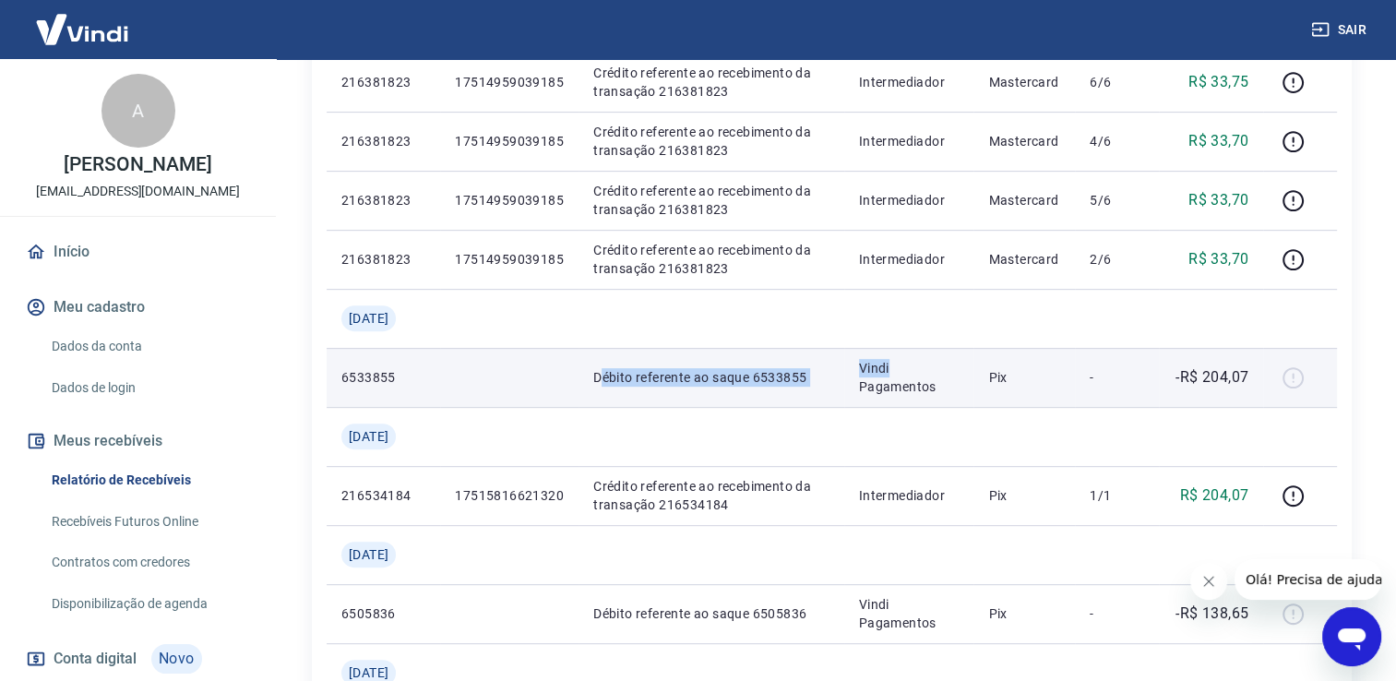  What do you see at coordinates (383, 377) in the screenshot?
I see `p: 6533855` at bounding box center [383, 377].